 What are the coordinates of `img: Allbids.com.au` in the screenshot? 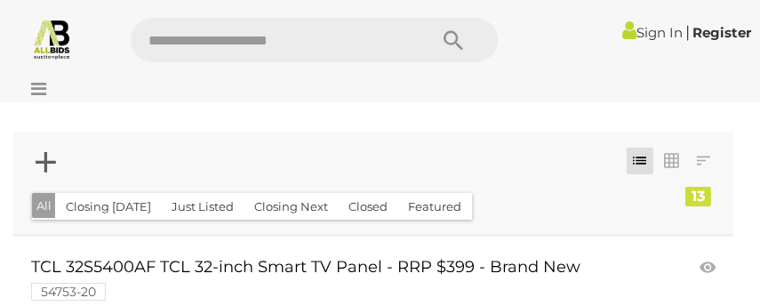 It's located at (52, 38).